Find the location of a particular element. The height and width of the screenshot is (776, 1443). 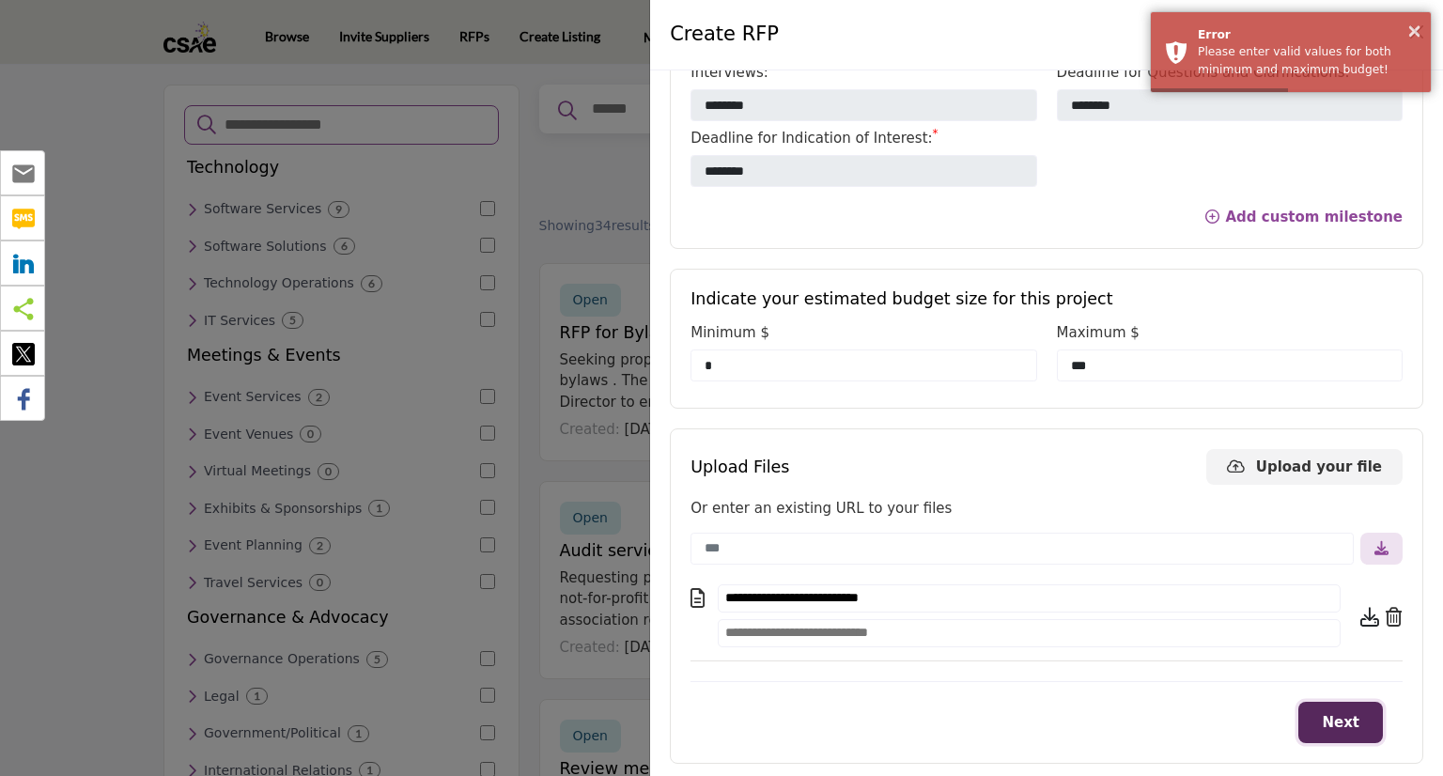

button: Upload your file is located at coordinates (1305, 467).